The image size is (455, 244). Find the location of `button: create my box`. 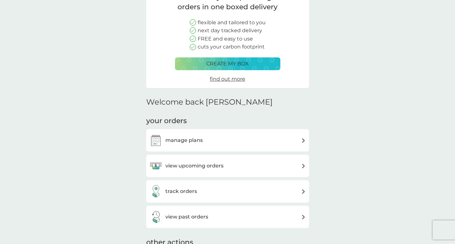

button: create my box is located at coordinates (228, 64).